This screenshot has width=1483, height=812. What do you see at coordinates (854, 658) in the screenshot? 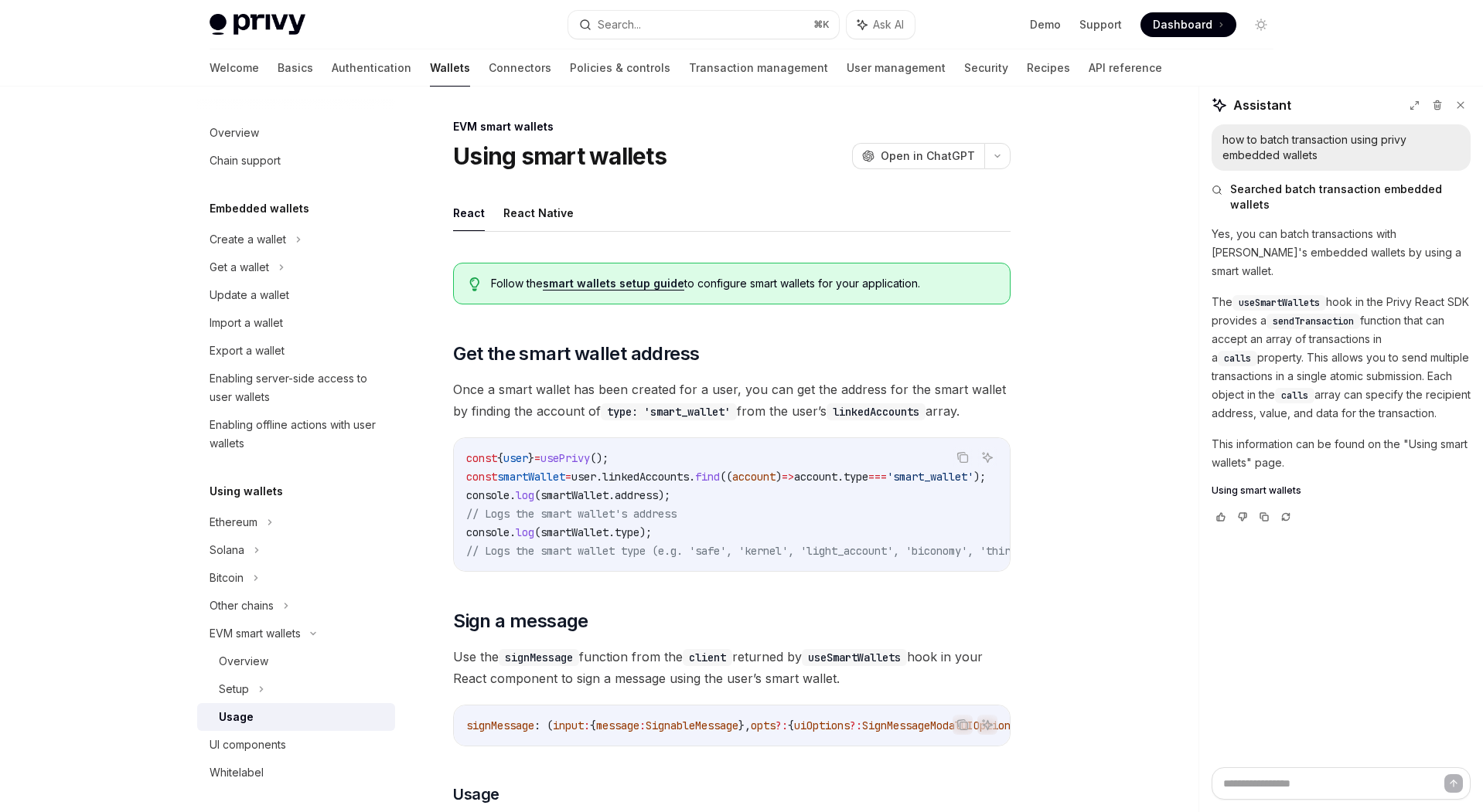
I see `code: useSmartWallets` at bounding box center [854, 658].